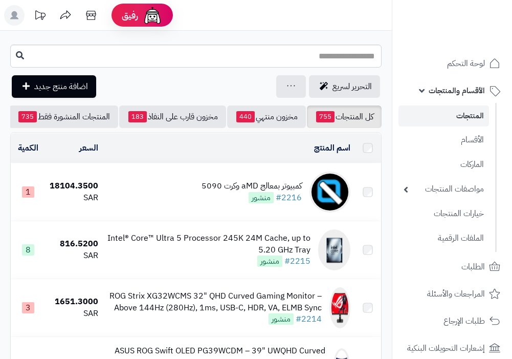  Describe the element at coordinates (473, 267) in the screenshot. I see `span: الطلبات` at that location.